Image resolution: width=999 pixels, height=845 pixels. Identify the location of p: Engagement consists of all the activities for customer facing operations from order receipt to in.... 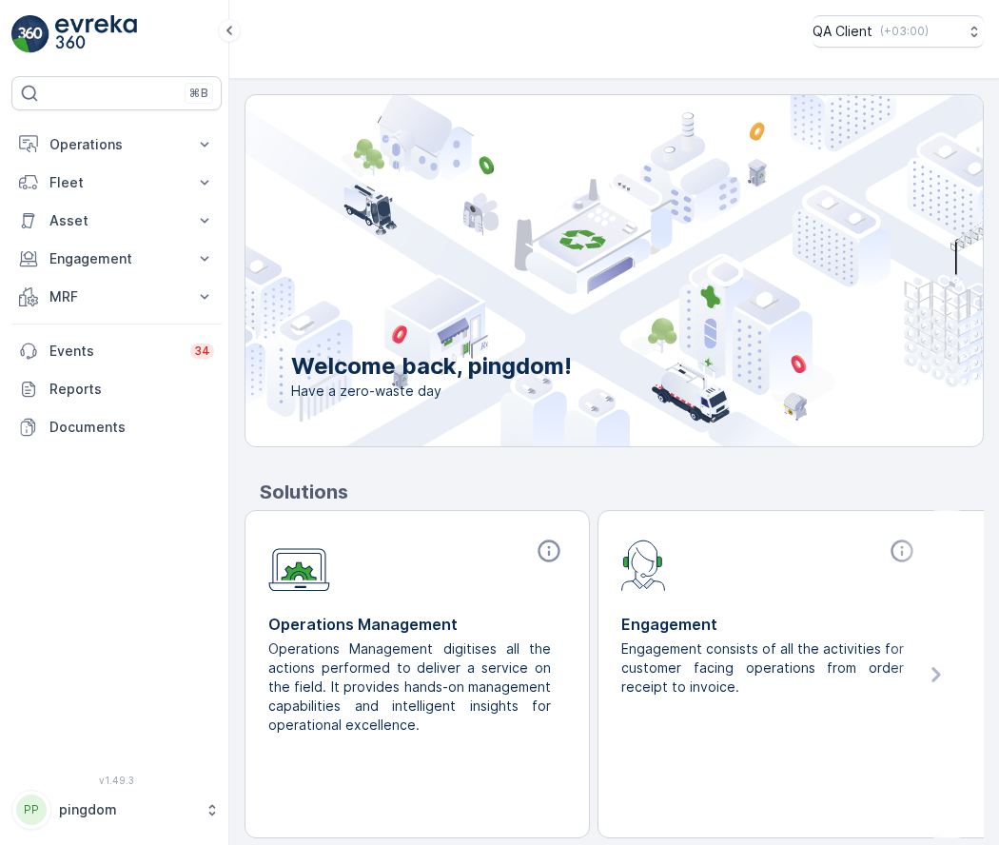
(762, 668).